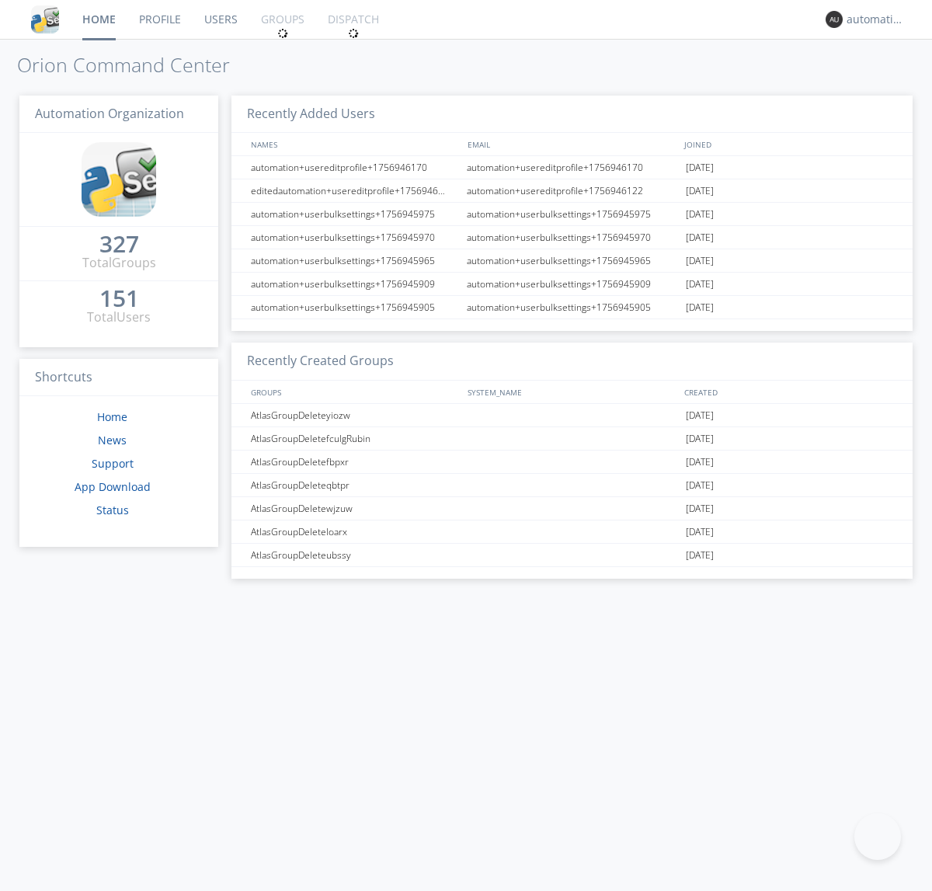  Describe the element at coordinates (571, 144) in the screenshot. I see `div: EMAIL` at that location.